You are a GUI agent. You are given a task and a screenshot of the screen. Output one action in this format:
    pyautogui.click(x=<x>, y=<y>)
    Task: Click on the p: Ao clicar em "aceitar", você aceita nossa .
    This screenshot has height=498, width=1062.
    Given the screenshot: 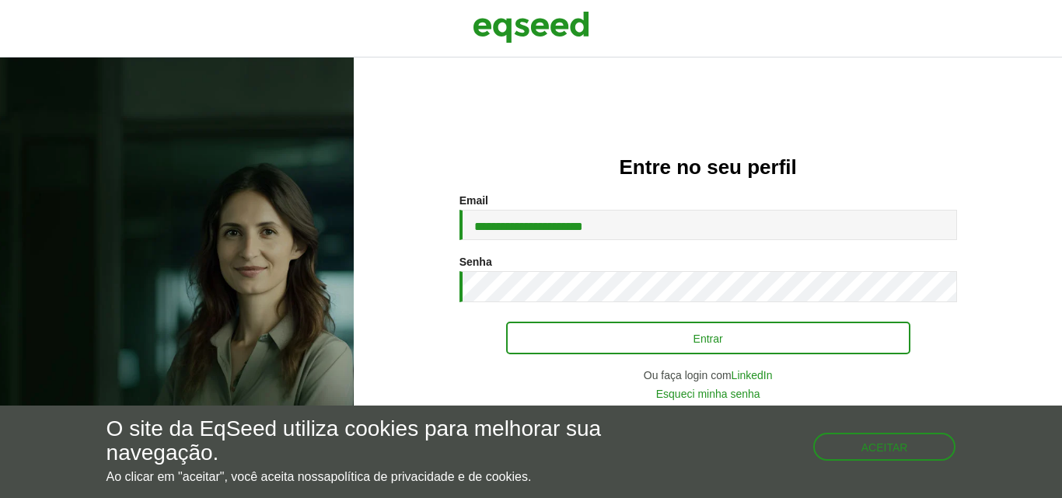 What is the action you would take?
    pyautogui.click(x=362, y=477)
    